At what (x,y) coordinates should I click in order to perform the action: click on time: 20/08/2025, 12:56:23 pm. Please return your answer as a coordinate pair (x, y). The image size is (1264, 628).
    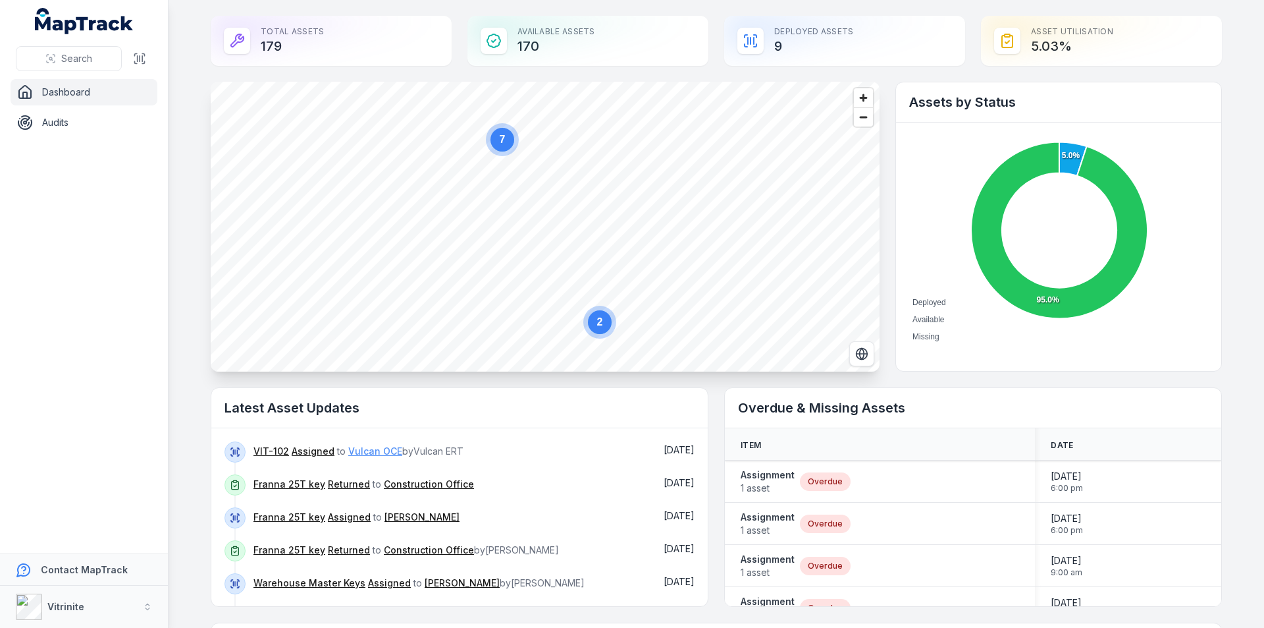
    Looking at the image, I should click on (679, 449).